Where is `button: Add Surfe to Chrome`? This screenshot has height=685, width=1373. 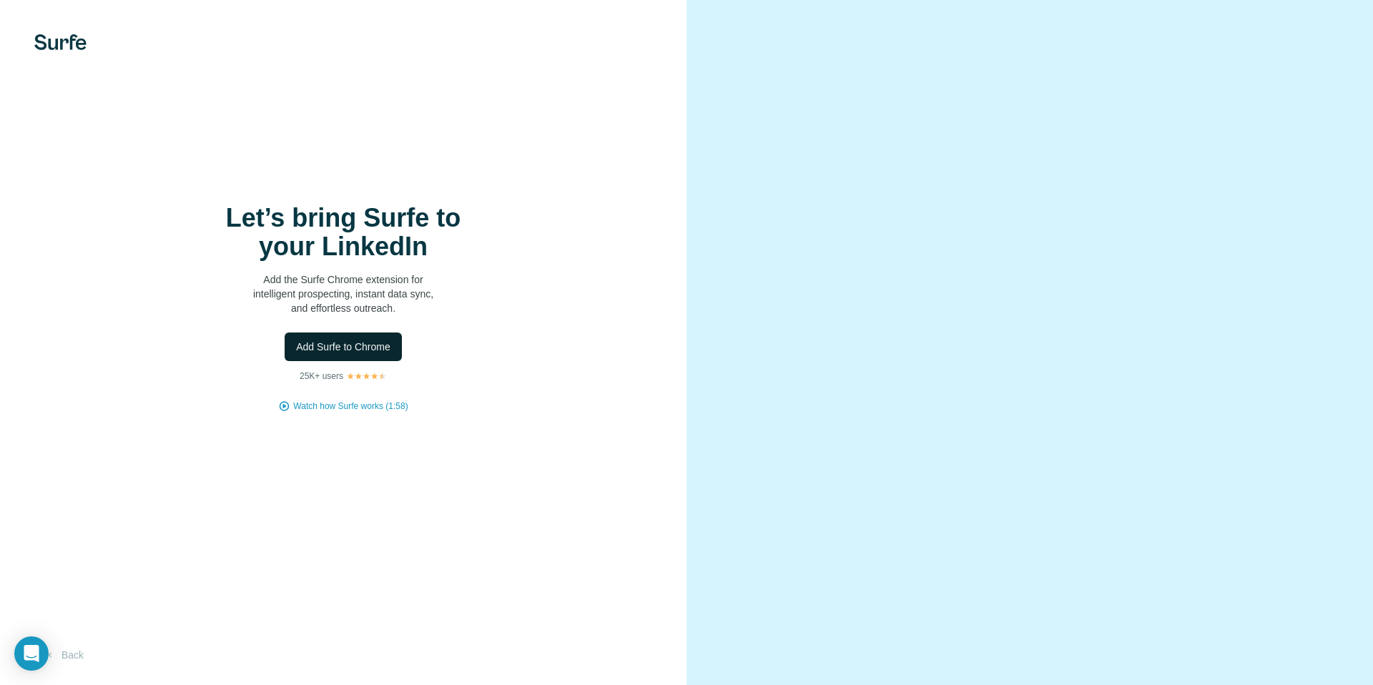
button: Add Surfe to Chrome is located at coordinates (343, 347).